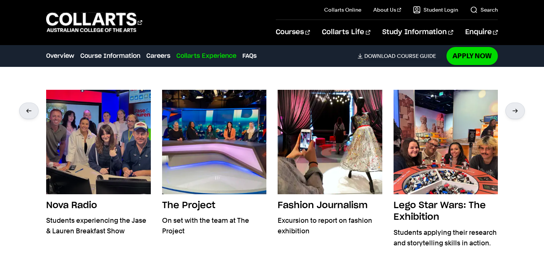  What do you see at coordinates (189, 205) in the screenshot?
I see `h3: The Project` at bounding box center [189, 205].